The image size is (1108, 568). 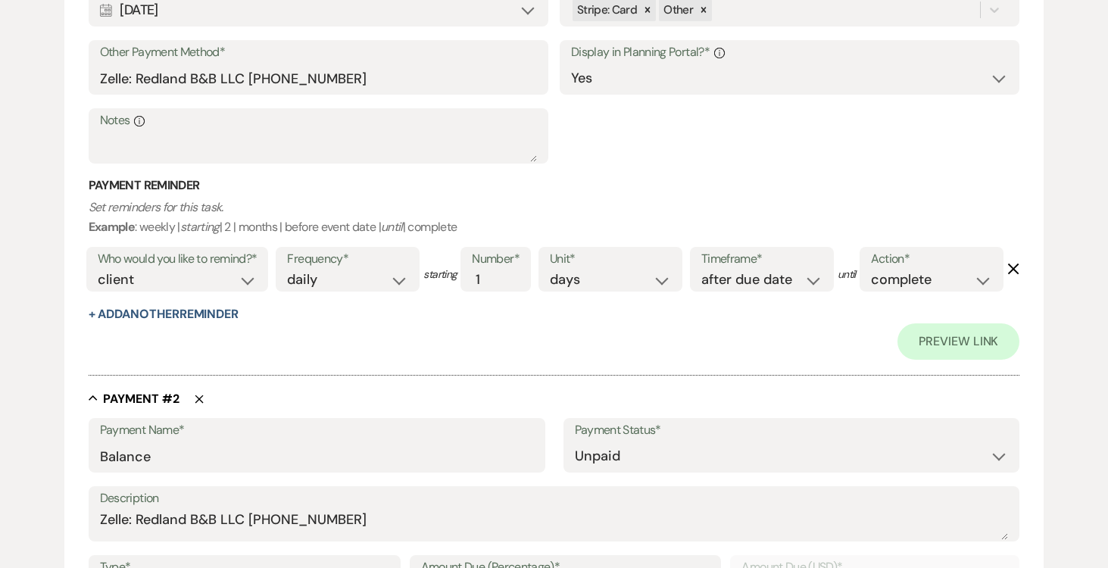 What do you see at coordinates (678, 10) in the screenshot?
I see `span: Other` at bounding box center [678, 10].